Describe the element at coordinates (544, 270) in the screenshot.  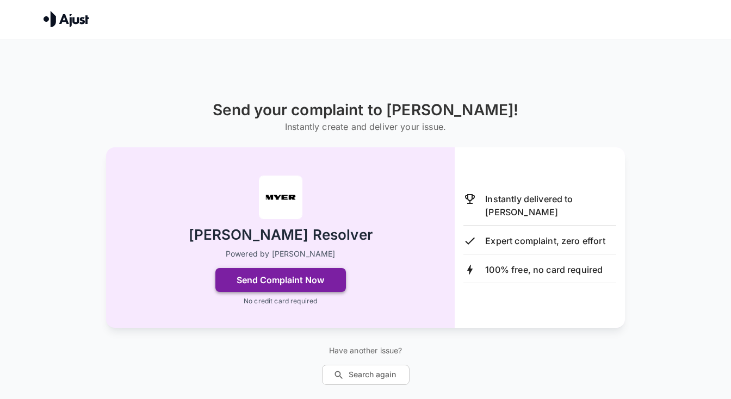
I see `p: 100% free, no card required` at that location.